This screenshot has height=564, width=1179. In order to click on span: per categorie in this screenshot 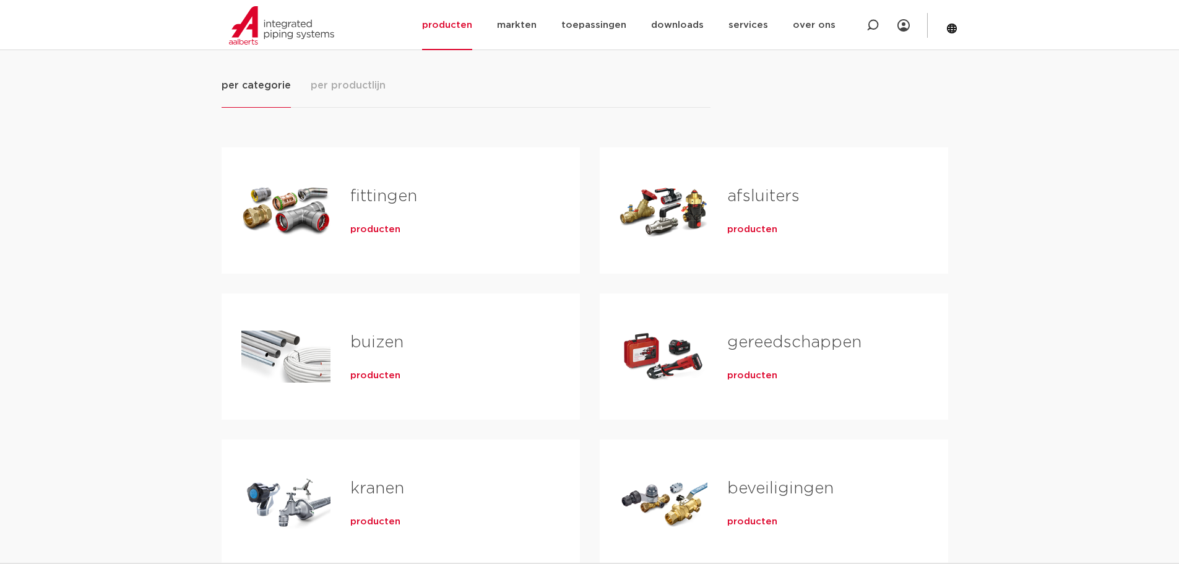, I will do `click(256, 85)`.